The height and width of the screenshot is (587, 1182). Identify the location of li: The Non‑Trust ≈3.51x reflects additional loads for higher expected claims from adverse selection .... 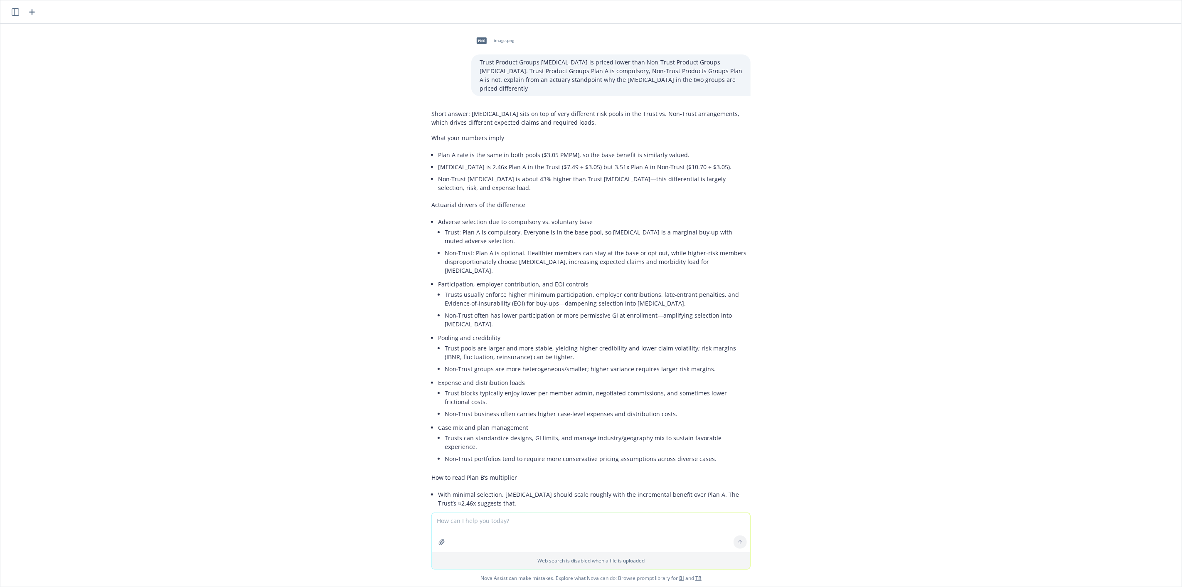
(594, 520).